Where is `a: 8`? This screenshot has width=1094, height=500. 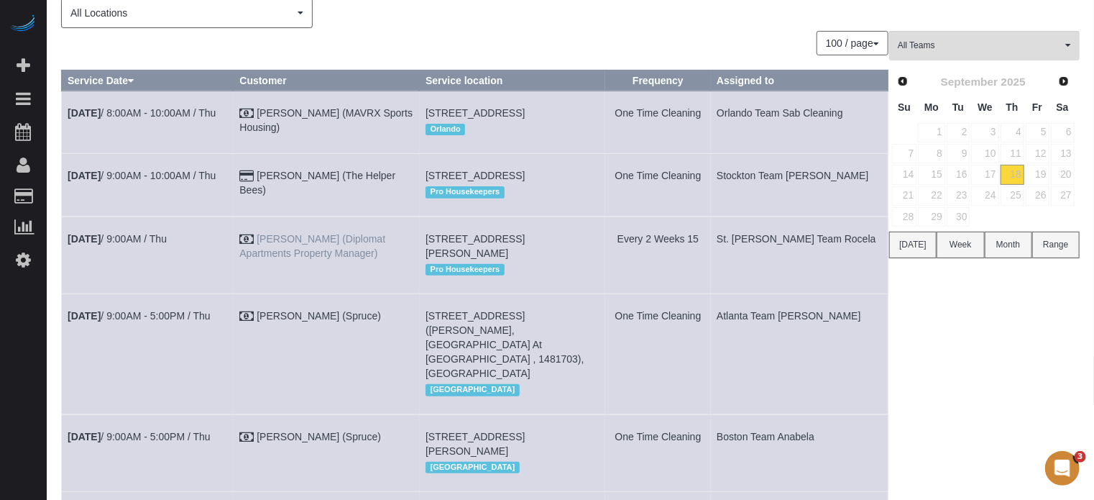 a: 8 is located at coordinates (931, 153).